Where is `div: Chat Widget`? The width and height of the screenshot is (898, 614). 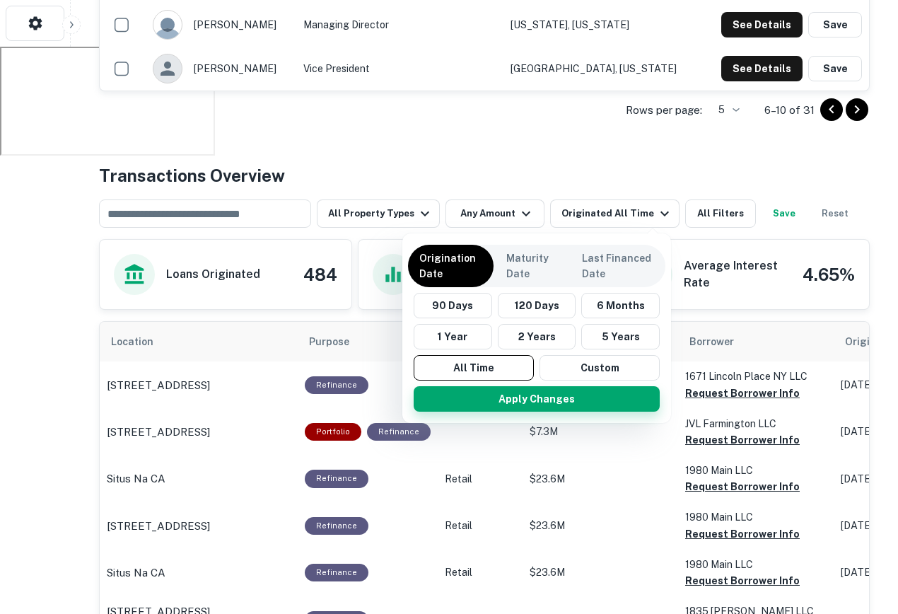
div: Chat Widget is located at coordinates (862, 534).